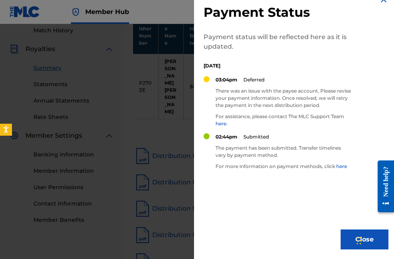  I want to click on a: here, so click(342, 166).